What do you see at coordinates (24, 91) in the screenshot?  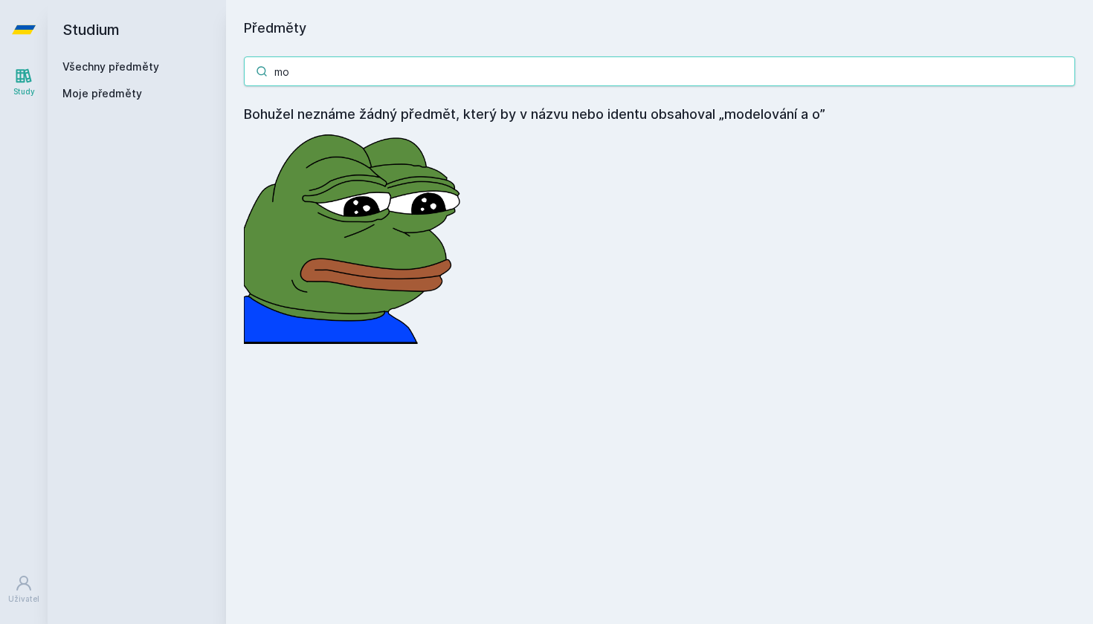 I see `div: Study` at bounding box center [24, 91].